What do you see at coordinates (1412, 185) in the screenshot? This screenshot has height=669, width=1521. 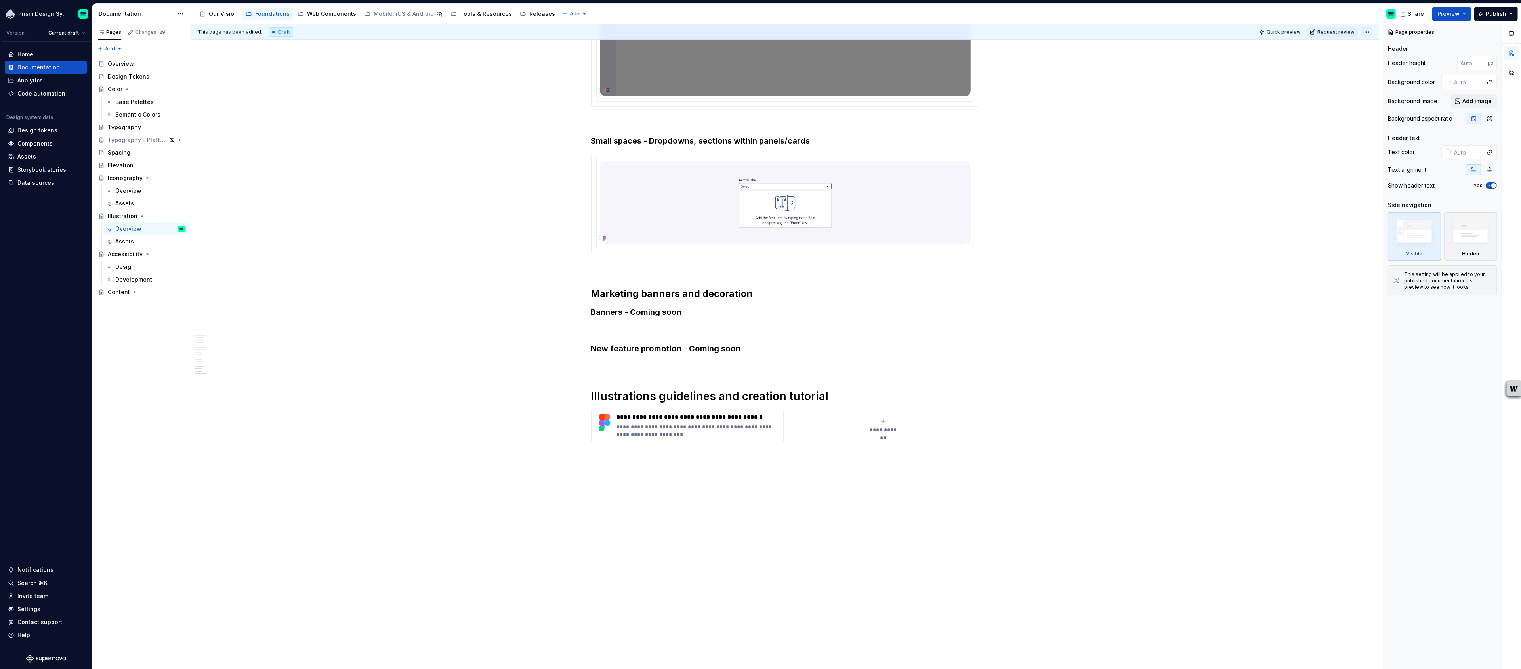 I see `div: Show header text` at bounding box center [1412, 185].